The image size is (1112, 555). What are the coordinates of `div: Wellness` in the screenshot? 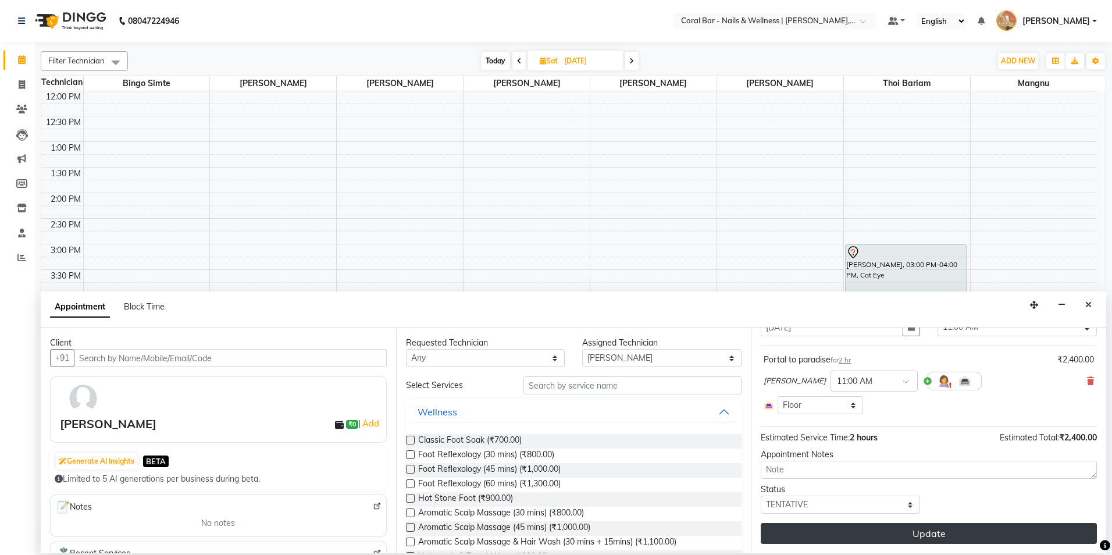 It's located at (437, 412).